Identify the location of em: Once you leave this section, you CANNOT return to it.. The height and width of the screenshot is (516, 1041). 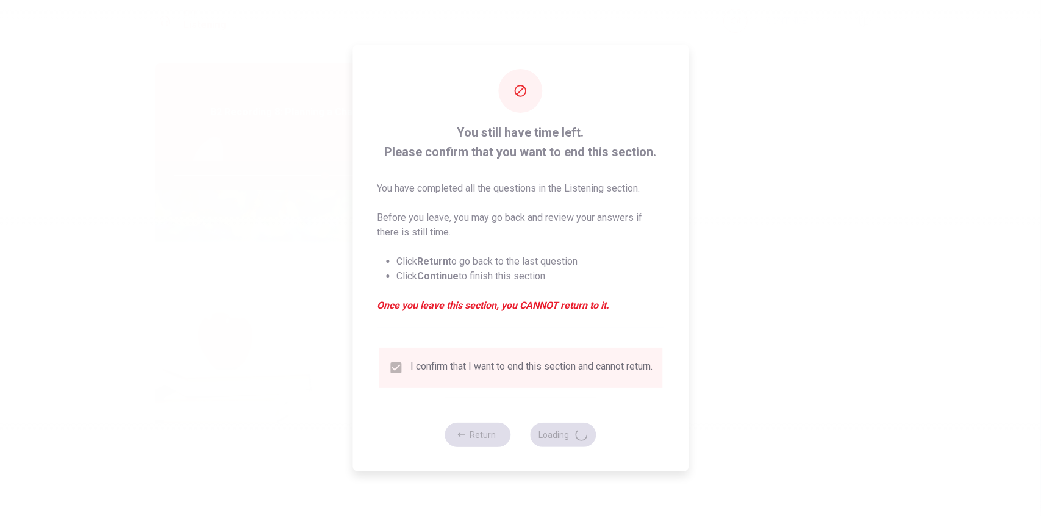
(520, 305).